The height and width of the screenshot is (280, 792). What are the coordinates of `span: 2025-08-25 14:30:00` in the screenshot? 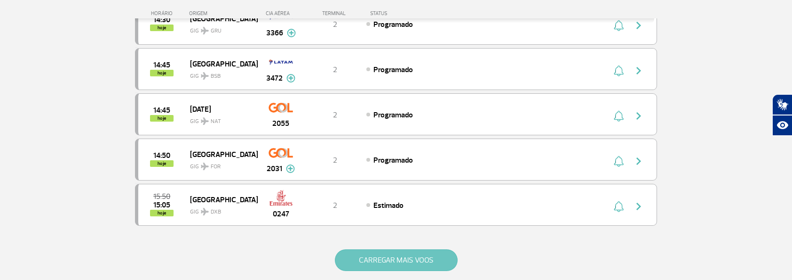 It's located at (162, 20).